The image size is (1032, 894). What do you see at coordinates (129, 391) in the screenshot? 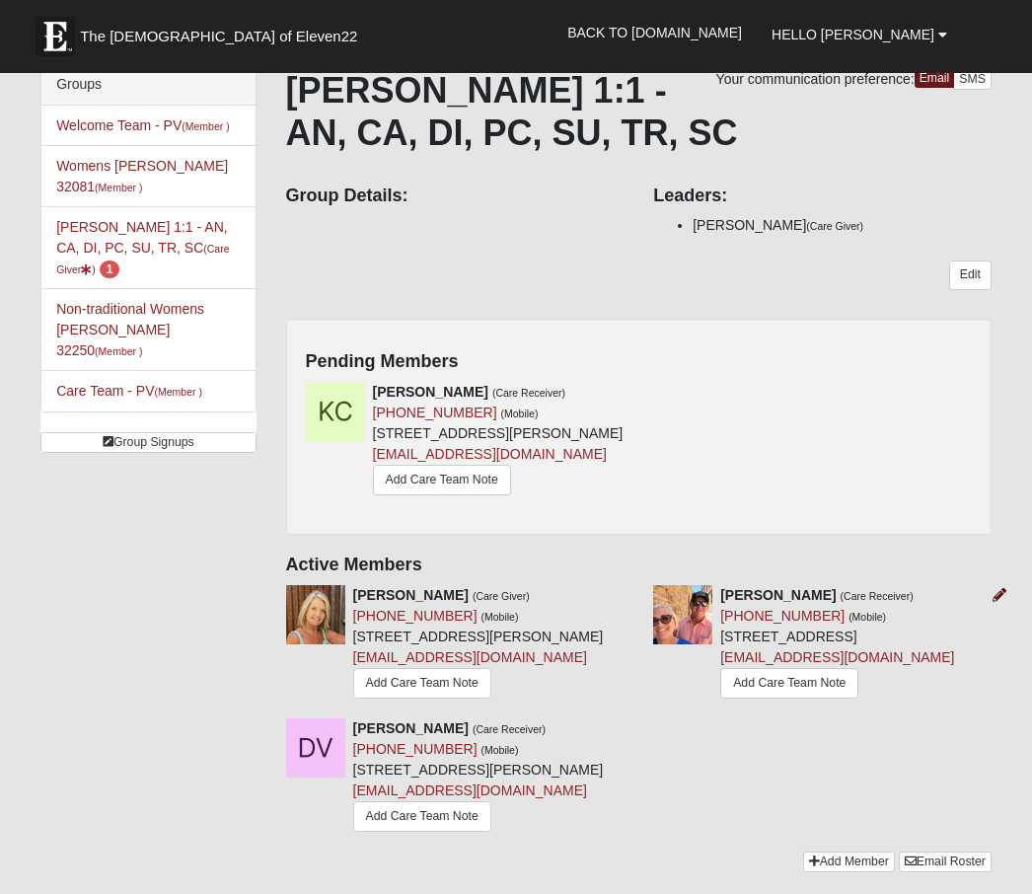
I see `a: Care Team - PV(Member )` at bounding box center [129, 391].